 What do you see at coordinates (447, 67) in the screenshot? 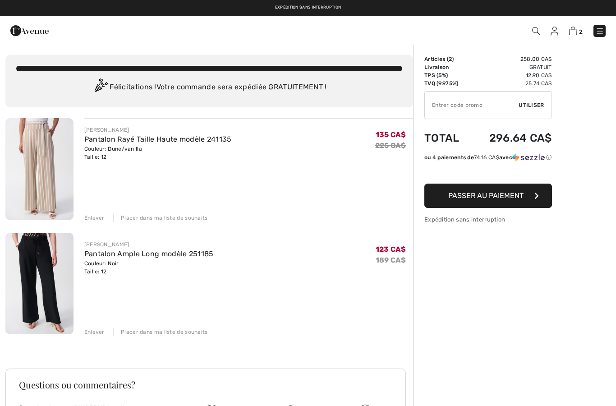
I see `td: Livraison` at bounding box center [447, 67].